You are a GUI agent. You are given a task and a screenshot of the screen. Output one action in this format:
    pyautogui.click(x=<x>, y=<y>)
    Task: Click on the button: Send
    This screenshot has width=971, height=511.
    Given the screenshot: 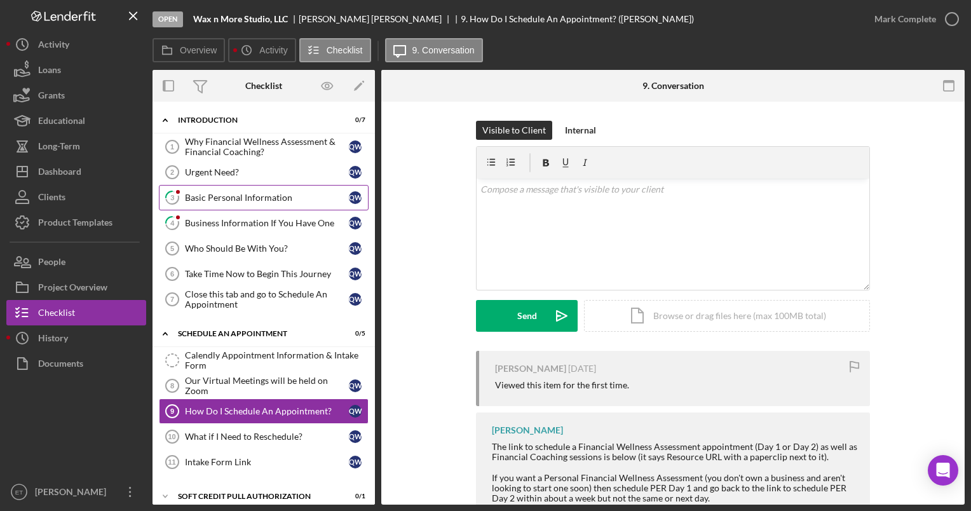 What is the action you would take?
    pyautogui.click(x=527, y=316)
    